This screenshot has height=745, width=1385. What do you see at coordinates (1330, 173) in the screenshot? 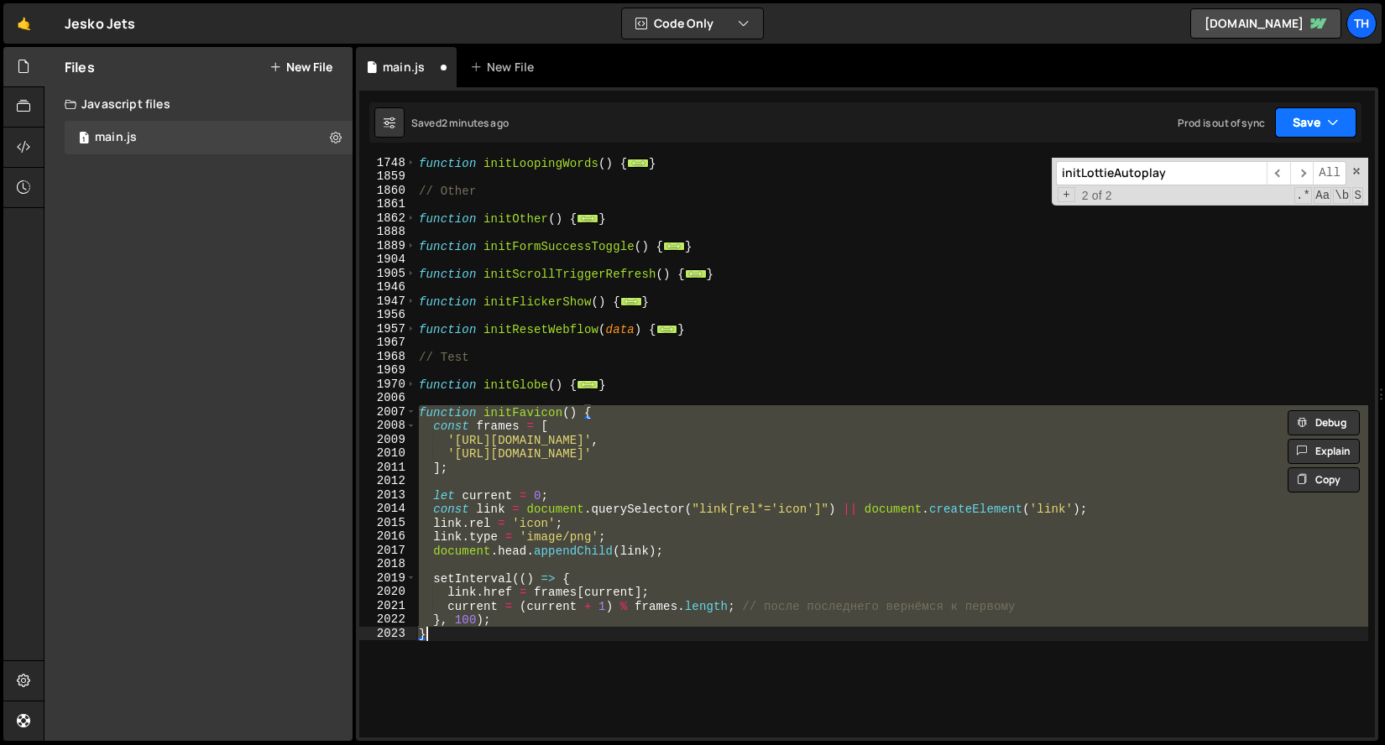
I see `span: Alt-Enter` at bounding box center [1330, 173].